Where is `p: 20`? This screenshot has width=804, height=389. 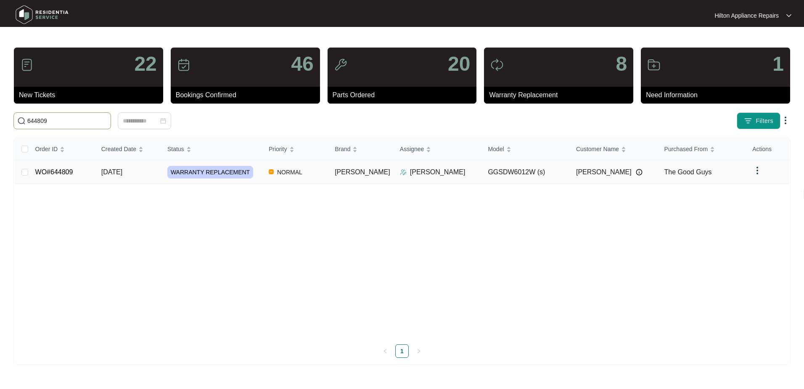 p: 20 is located at coordinates (459, 64).